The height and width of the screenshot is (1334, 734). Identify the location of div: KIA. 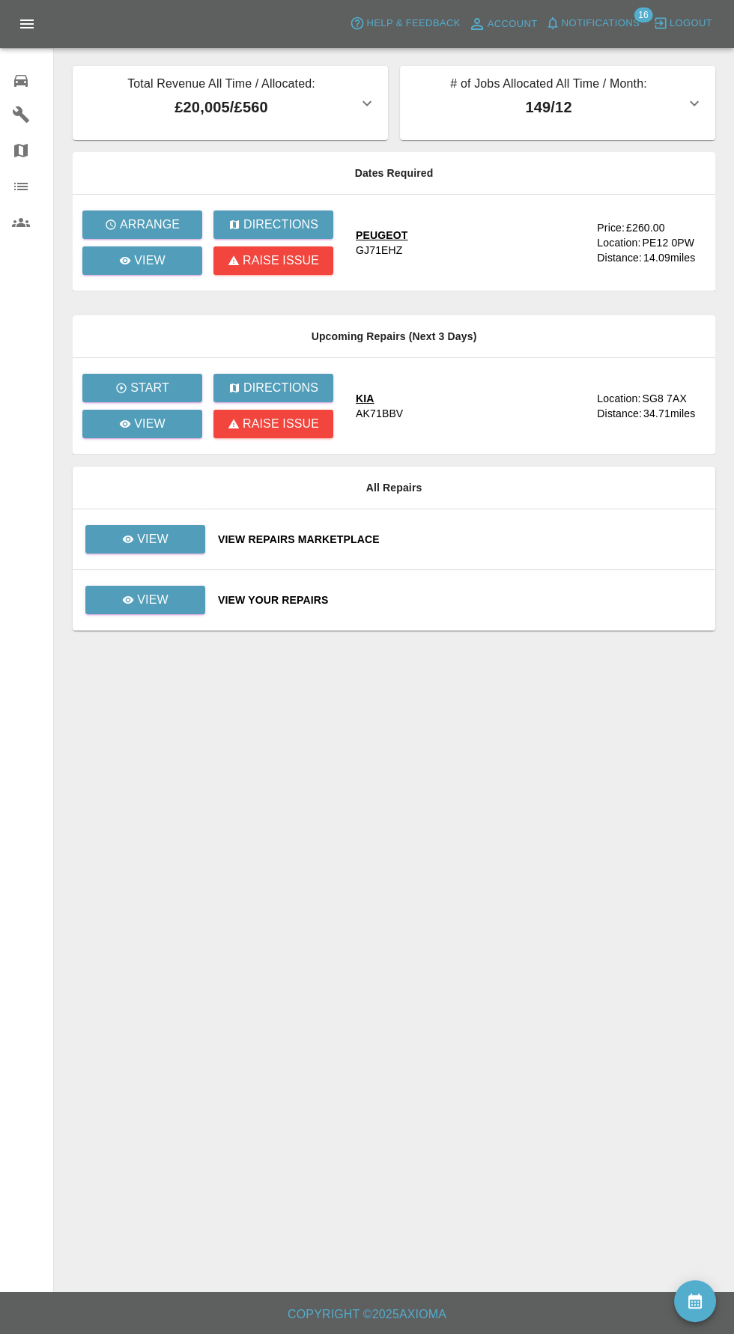
(379, 399).